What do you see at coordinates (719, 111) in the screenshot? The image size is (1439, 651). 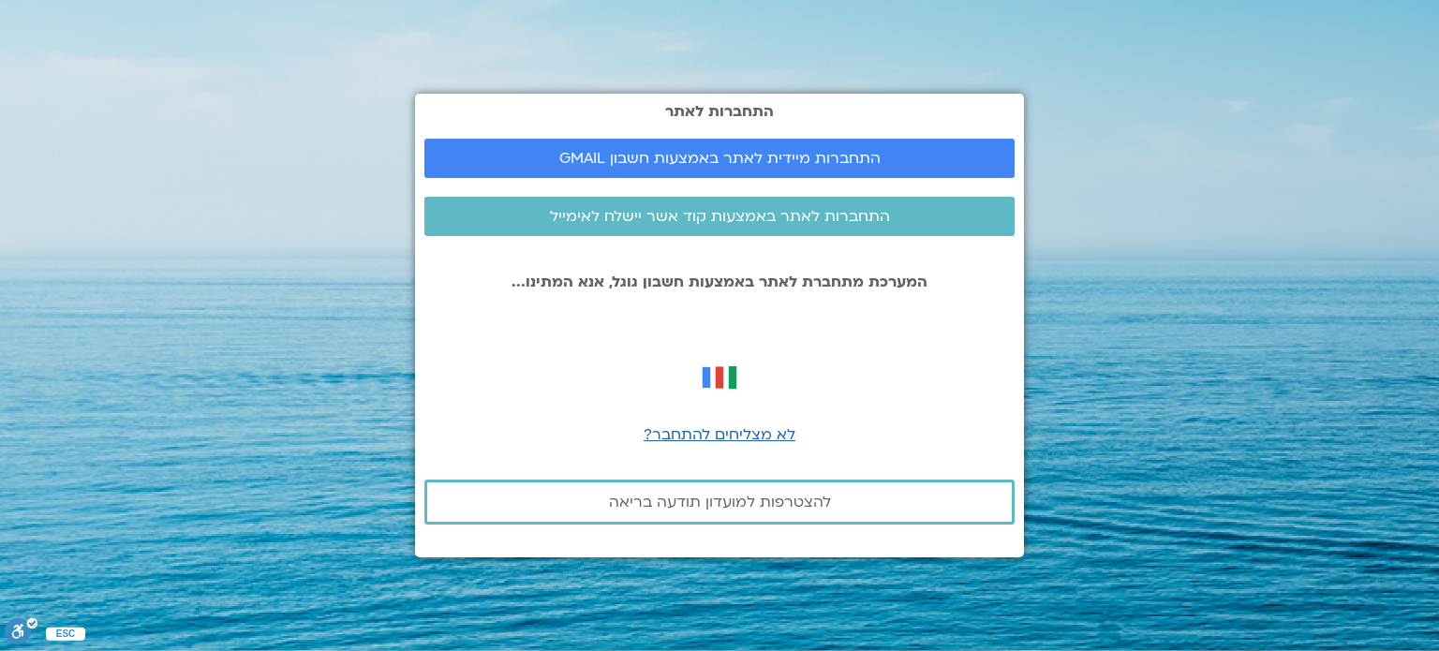 I see `h2: התחברות לאתר` at bounding box center [719, 111].